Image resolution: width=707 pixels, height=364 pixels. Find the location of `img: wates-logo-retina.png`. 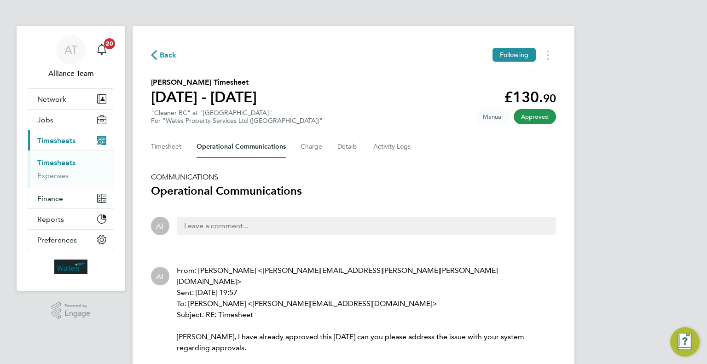

img: wates-logo-retina.png is located at coordinates (71, 267).